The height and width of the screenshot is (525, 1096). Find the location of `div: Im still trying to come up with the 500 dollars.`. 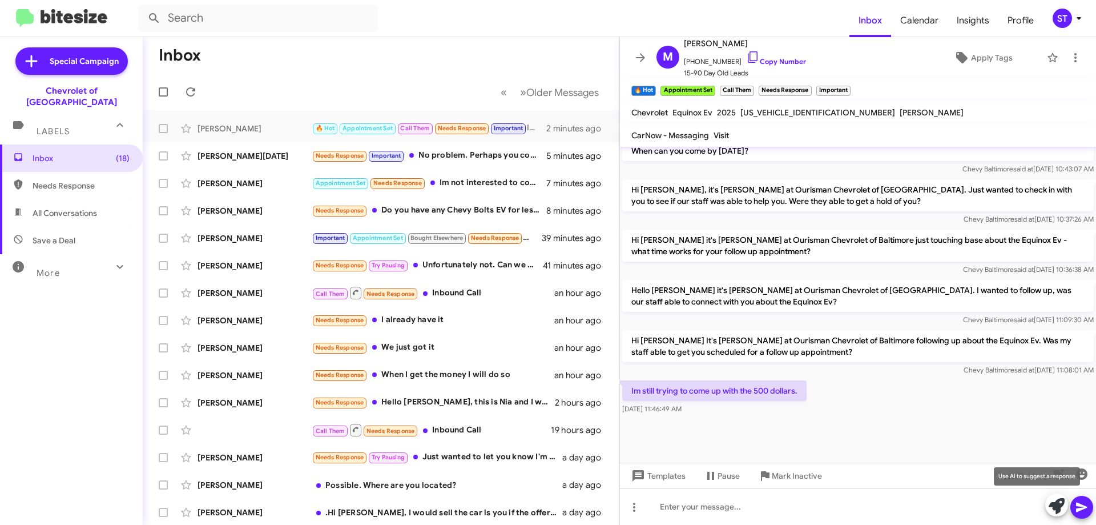

div: Im still trying to come up with the 500 dollars. is located at coordinates (429, 128).